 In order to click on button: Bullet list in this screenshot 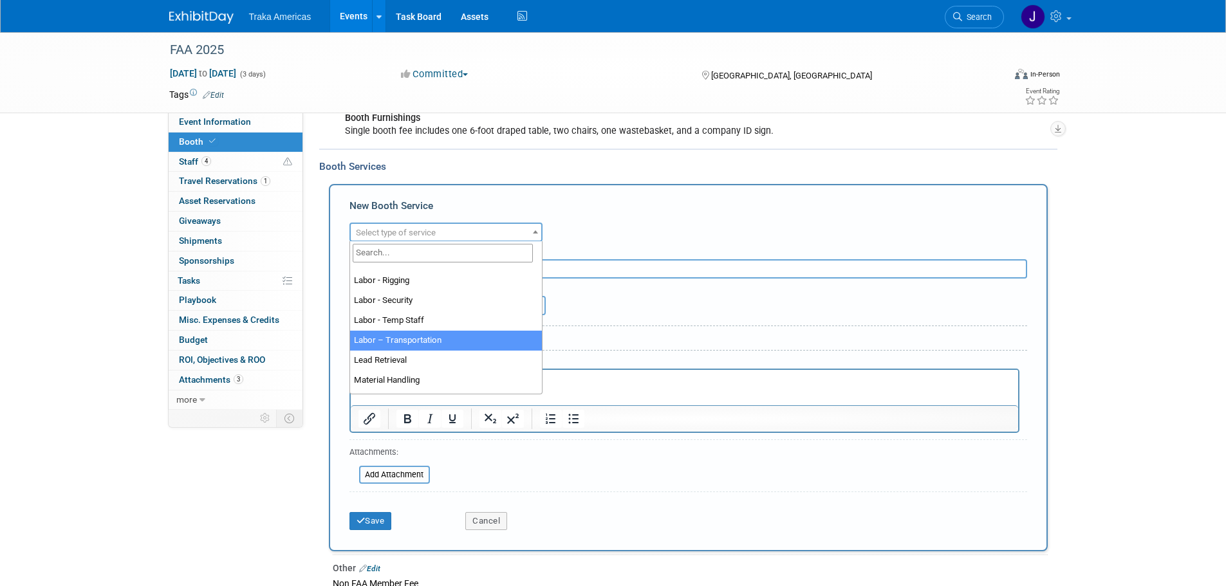, I will do `click(573, 419)`.